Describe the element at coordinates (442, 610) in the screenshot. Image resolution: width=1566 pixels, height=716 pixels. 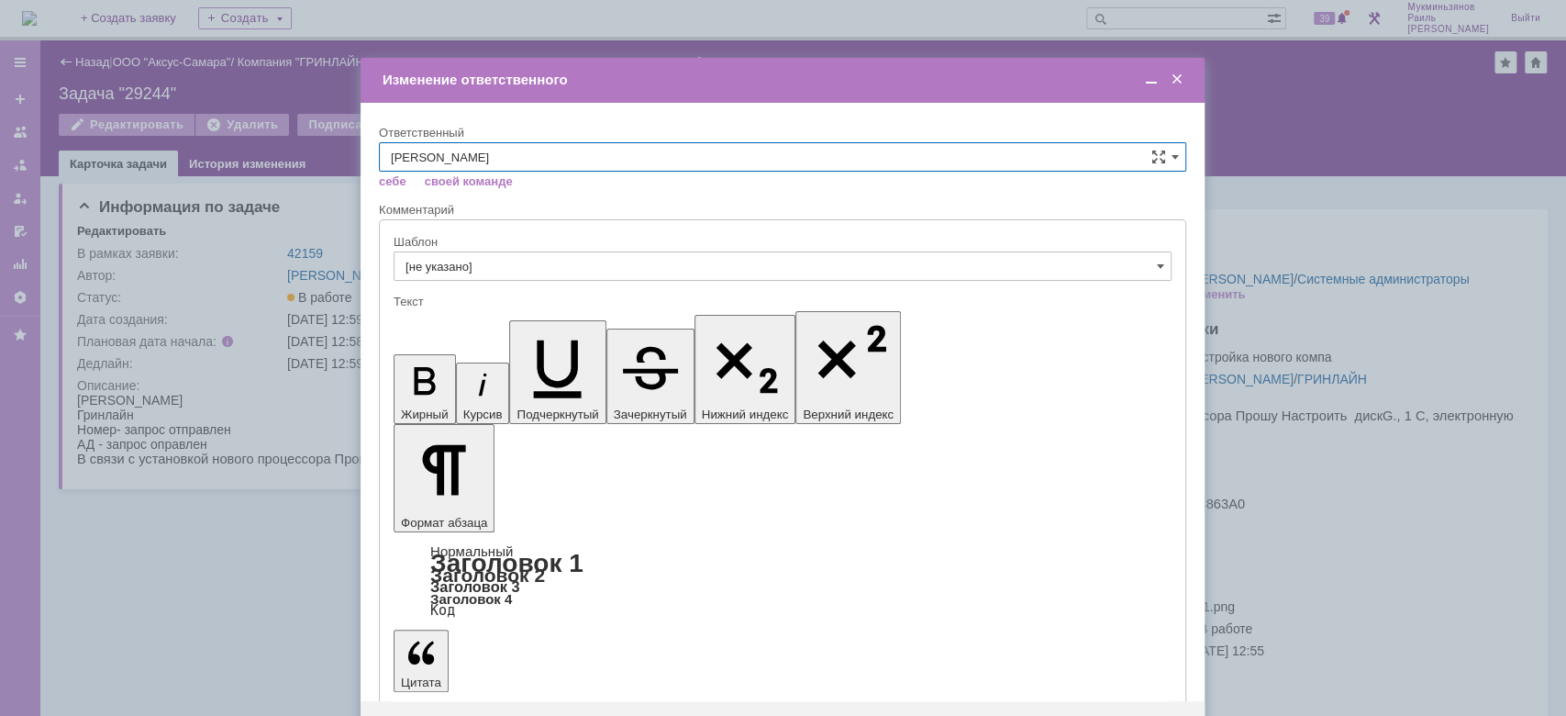
I see `a: Код` at that location.